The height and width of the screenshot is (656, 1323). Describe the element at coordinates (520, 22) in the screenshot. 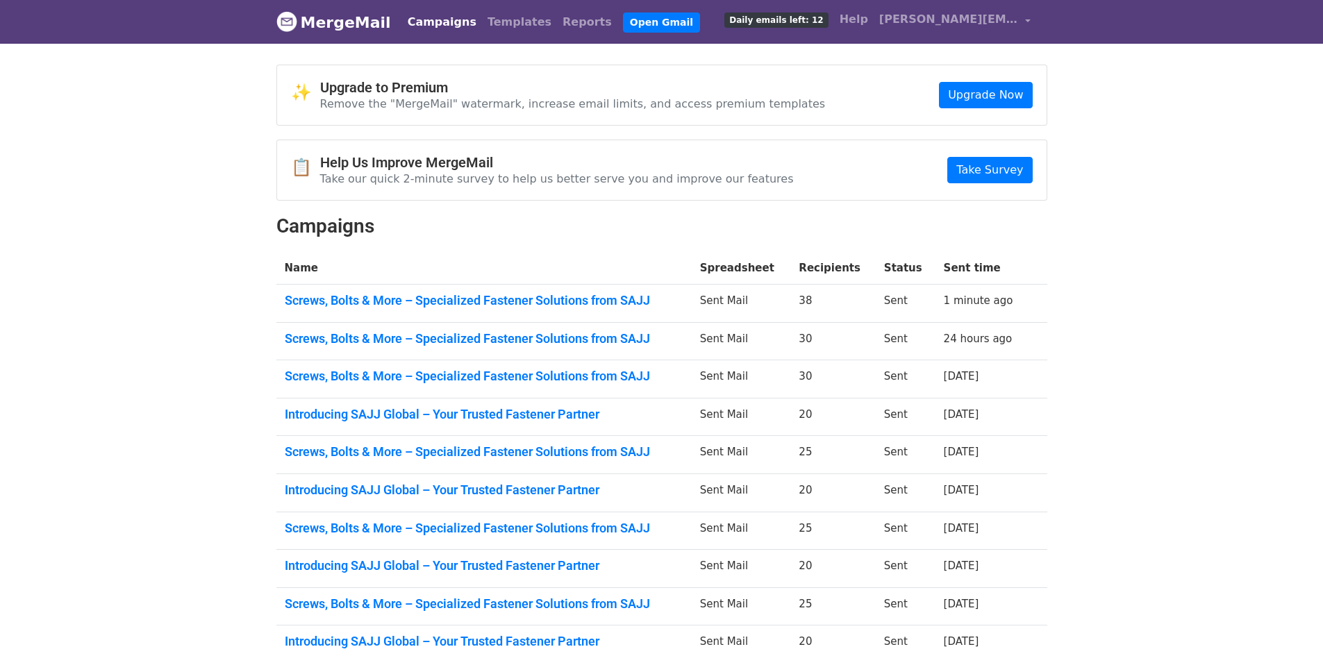

I see `a: Templates` at that location.